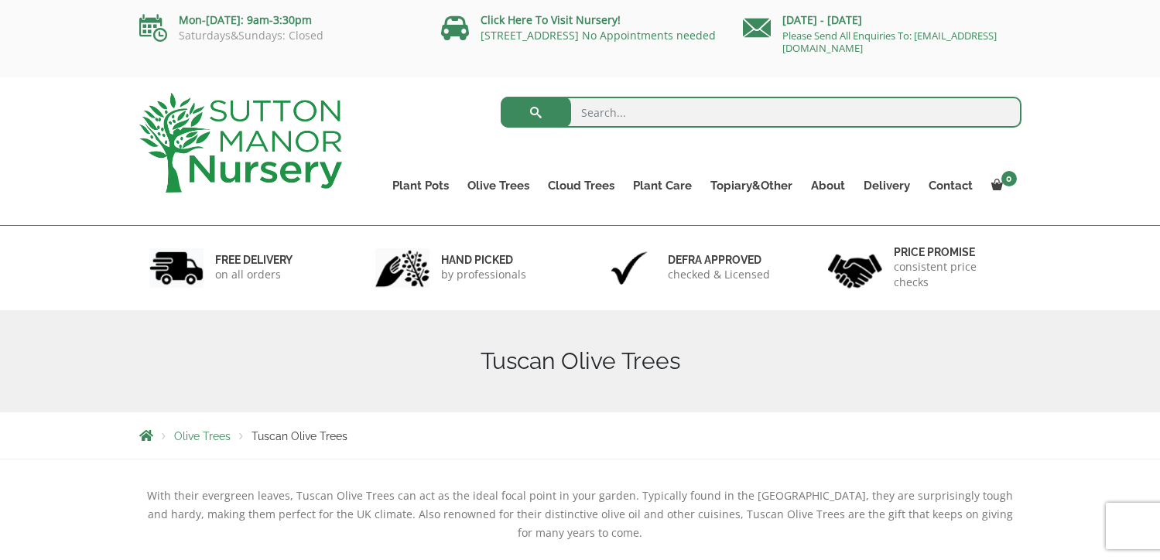  What do you see at coordinates (1002, 186) in the screenshot?
I see `a: 0` at bounding box center [1002, 186].